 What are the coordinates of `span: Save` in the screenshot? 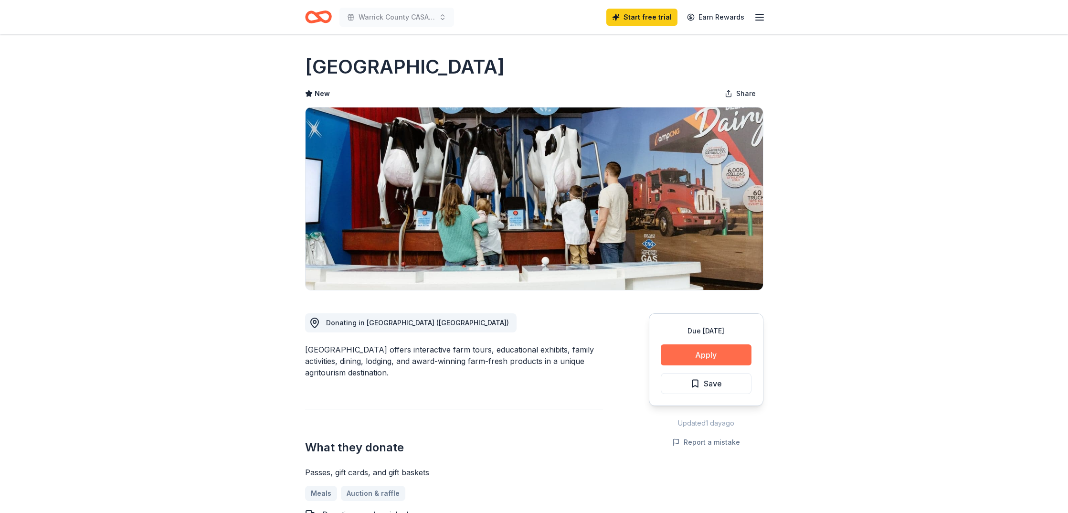 It's located at (713, 383).